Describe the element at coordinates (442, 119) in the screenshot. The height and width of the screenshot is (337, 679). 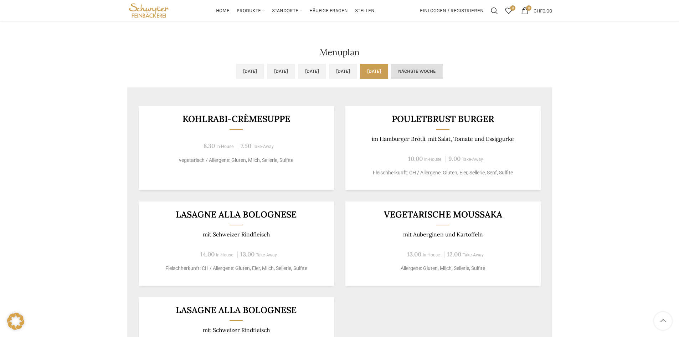
I see `h3: Pouletbrust Burger` at that location.